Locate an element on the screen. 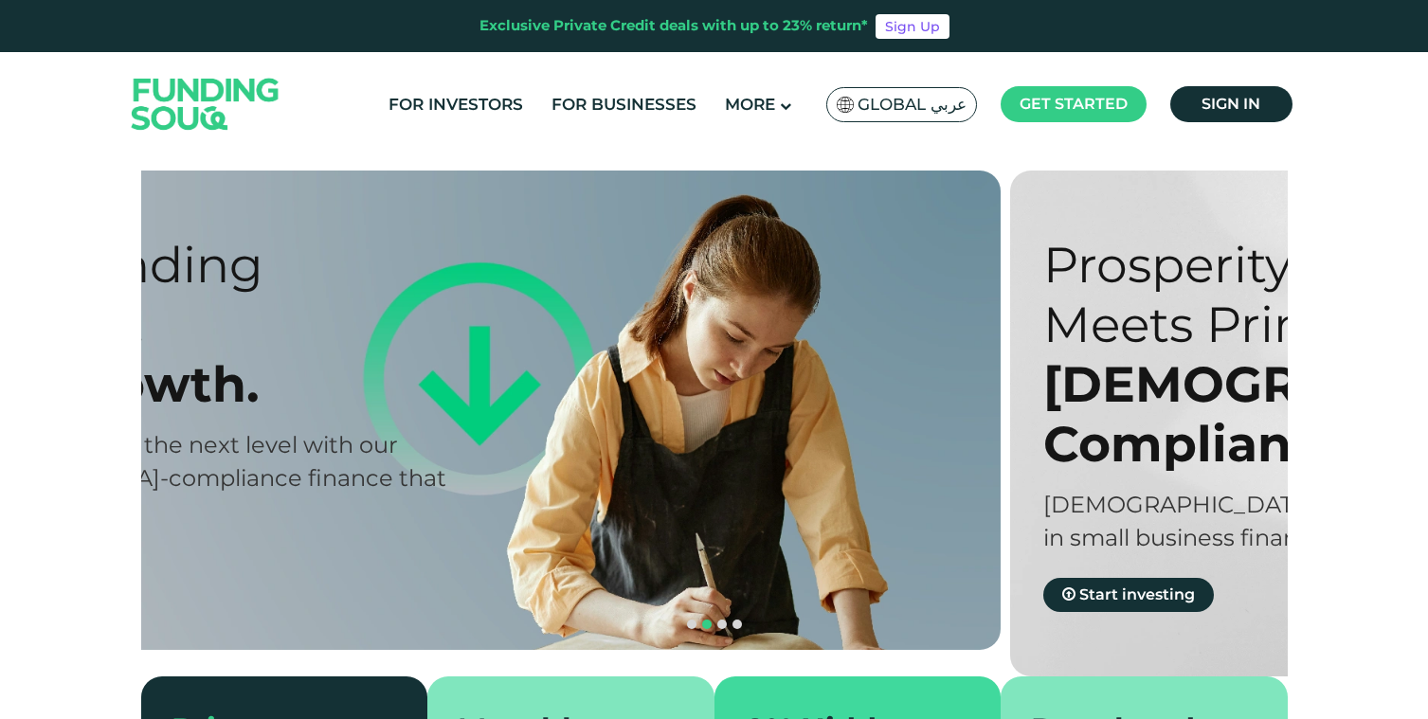  a: For Businesses is located at coordinates (624, 104).